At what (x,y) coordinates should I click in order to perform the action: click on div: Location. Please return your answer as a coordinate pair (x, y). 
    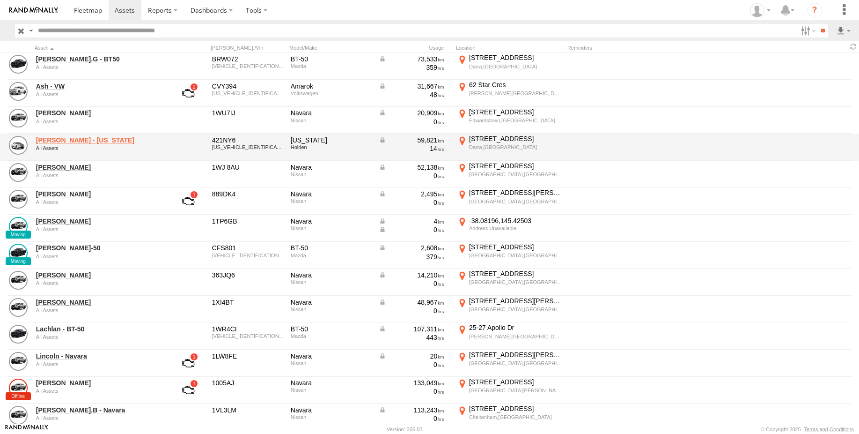
    Looking at the image, I should click on (510, 48).